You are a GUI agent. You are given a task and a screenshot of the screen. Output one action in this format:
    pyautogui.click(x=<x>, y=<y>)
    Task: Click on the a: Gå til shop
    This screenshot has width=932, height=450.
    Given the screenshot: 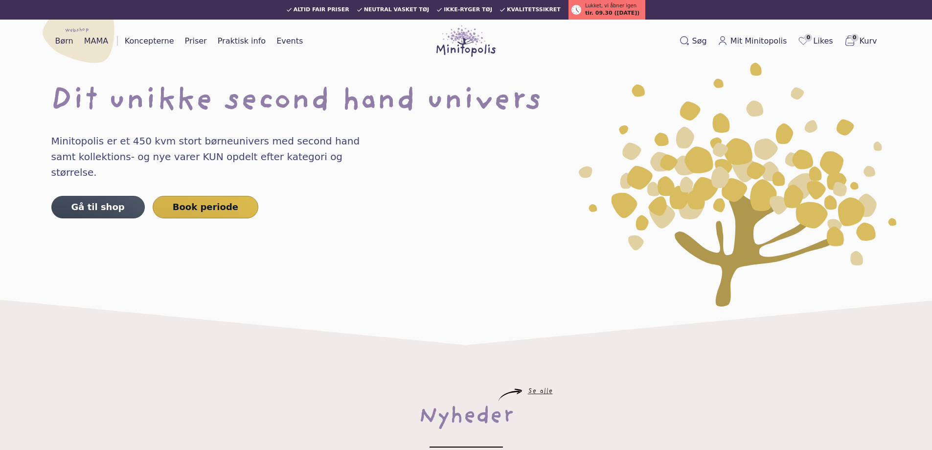 What is the action you would take?
    pyautogui.click(x=98, y=207)
    